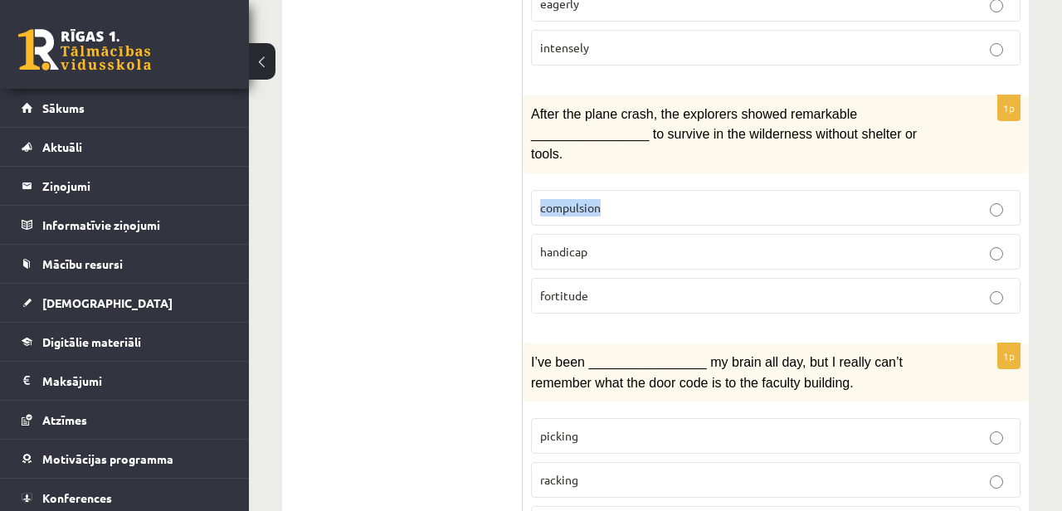 The height and width of the screenshot is (511, 1062). I want to click on span: Konferences, so click(77, 498).